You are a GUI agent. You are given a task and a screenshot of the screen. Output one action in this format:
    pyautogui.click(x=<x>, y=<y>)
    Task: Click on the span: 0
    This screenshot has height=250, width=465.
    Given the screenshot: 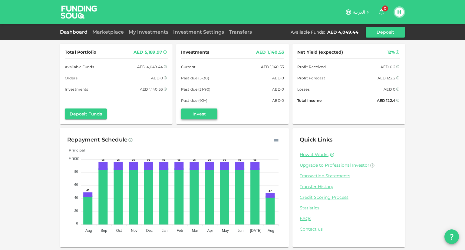 What is the action you would take?
    pyautogui.click(x=385, y=8)
    